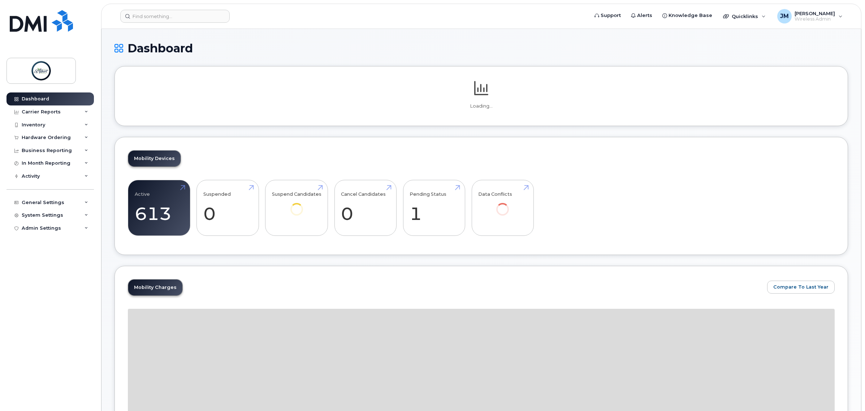  What do you see at coordinates (801, 287) in the screenshot?
I see `button: Compare To Last Year` at bounding box center [801, 287].